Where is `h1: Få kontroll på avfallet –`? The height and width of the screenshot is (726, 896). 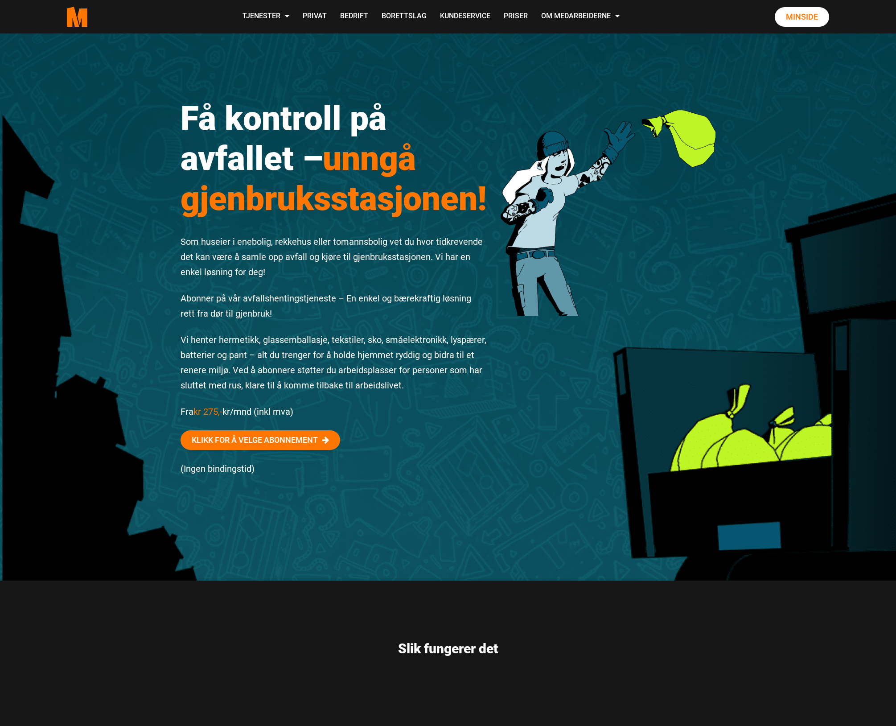 h1: Få kontroll på avfallet – is located at coordinates (334, 158).